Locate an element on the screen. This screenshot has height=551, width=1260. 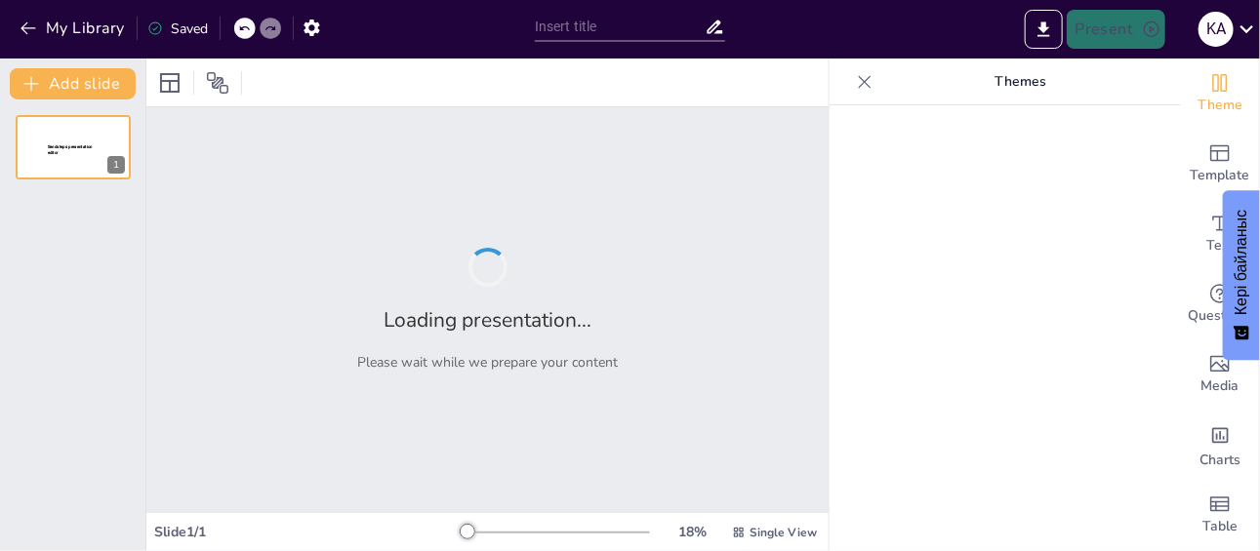
span: Single View is located at coordinates (783, 533).